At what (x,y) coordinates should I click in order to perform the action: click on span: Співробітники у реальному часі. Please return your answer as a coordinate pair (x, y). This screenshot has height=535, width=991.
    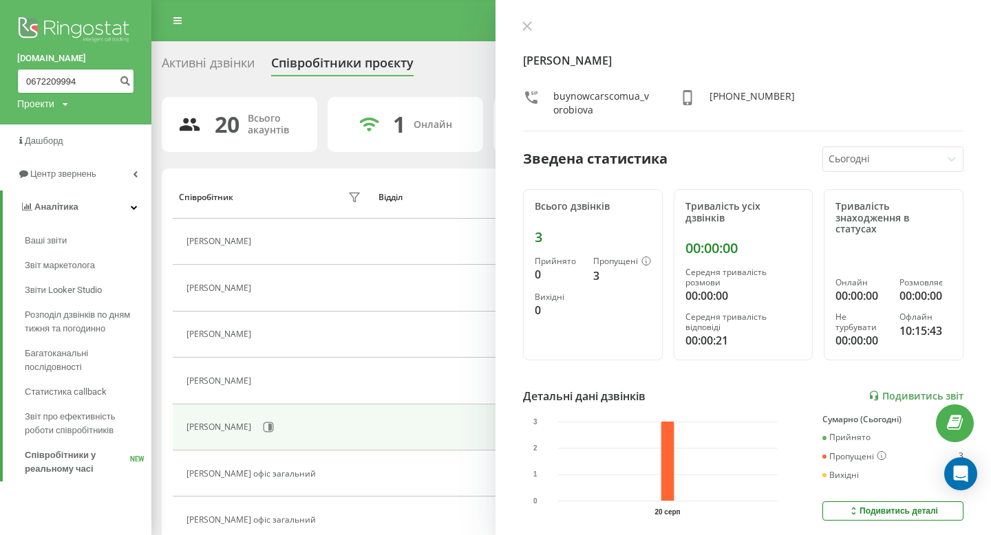
    Looking at the image, I should click on (77, 462).